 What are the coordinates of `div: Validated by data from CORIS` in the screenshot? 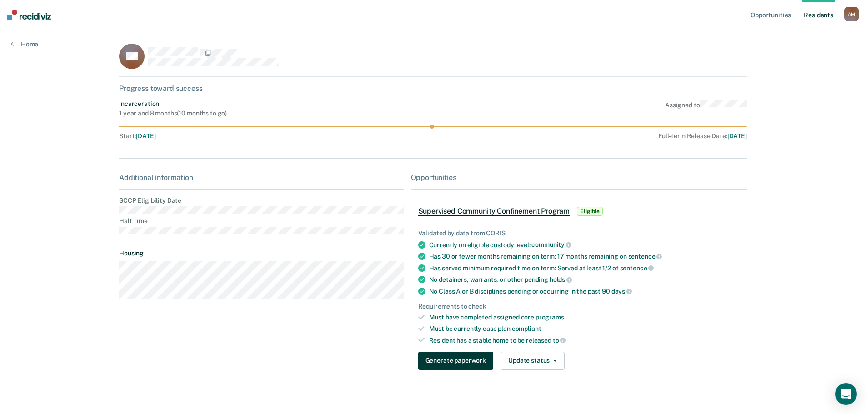 It's located at (579, 233).